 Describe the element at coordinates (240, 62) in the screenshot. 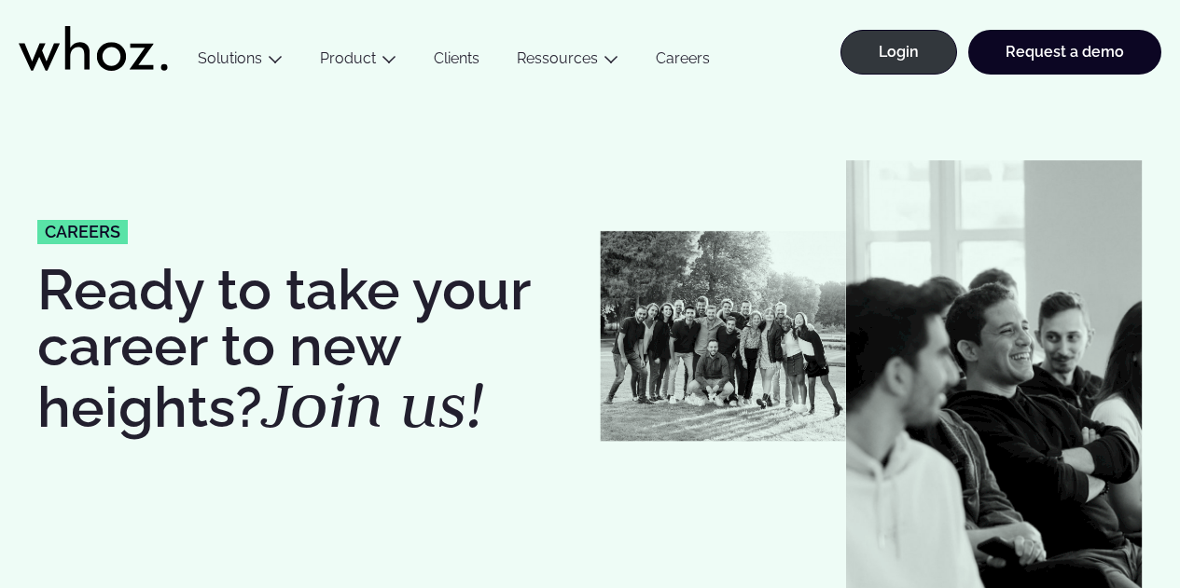

I see `button: Solutions` at that location.